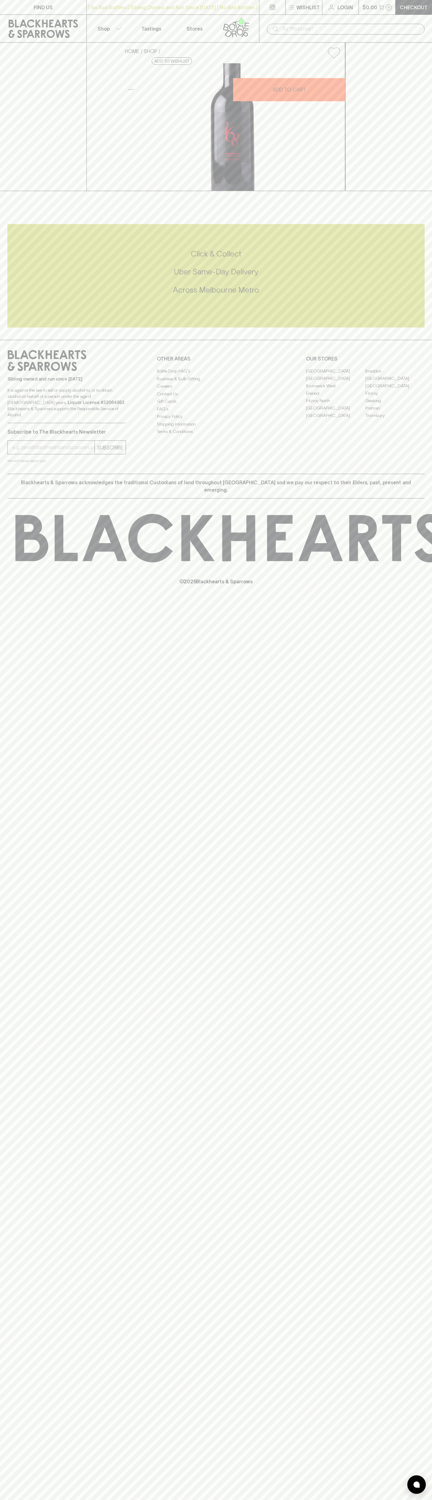 This screenshot has width=432, height=1500. I want to click on p: Stores, so click(194, 29).